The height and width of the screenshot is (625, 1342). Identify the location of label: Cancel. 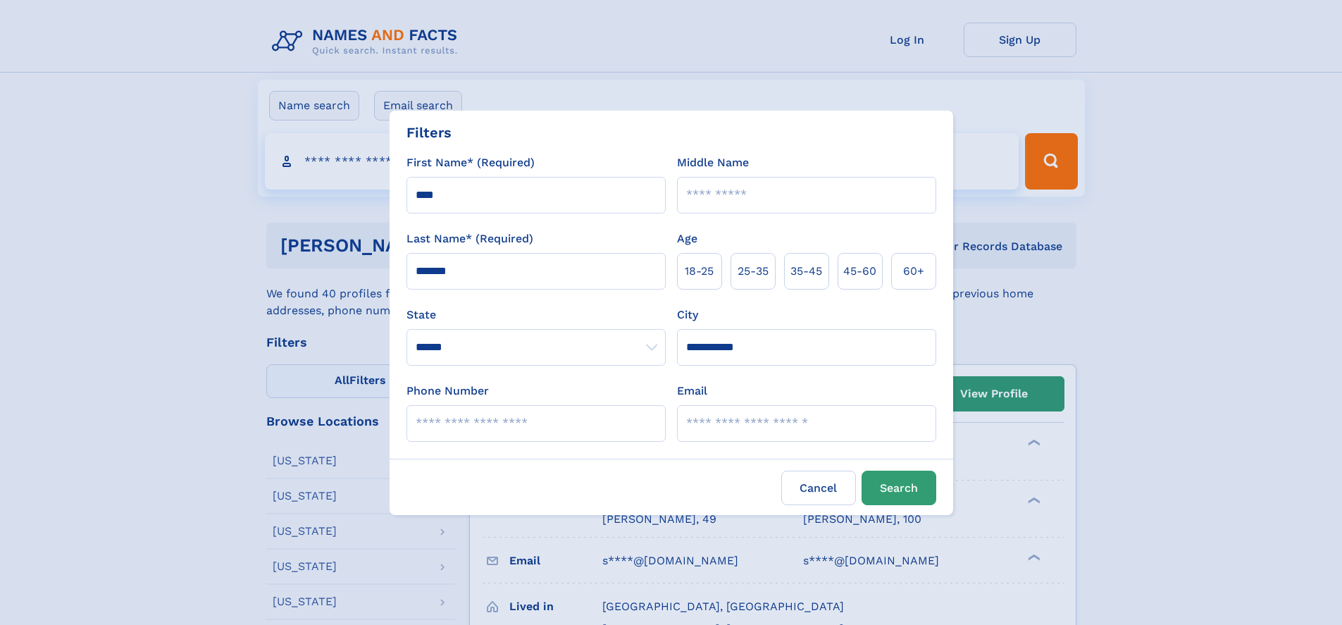
(819, 487).